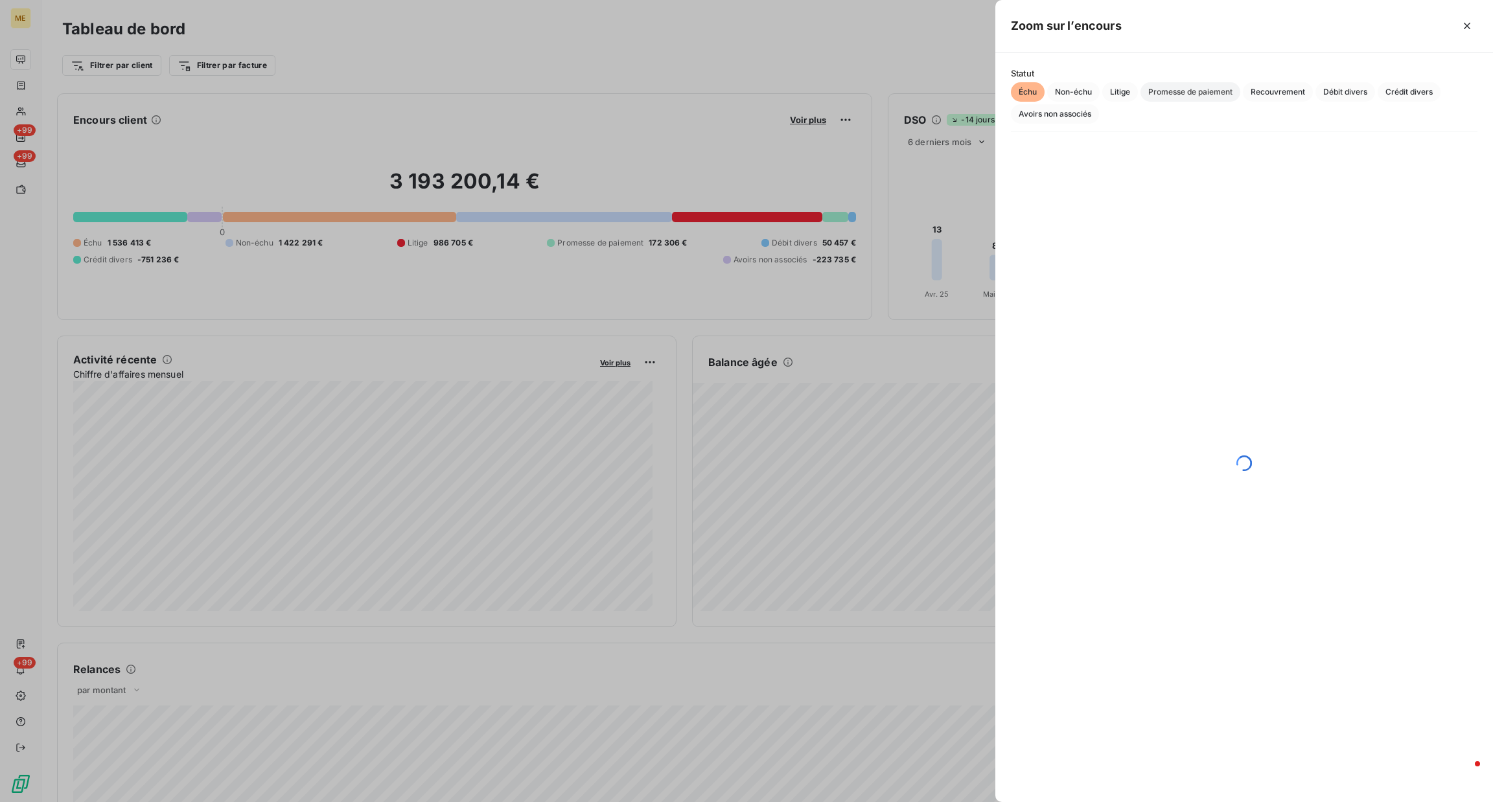  I want to click on span: Recouvrement, so click(1278, 92).